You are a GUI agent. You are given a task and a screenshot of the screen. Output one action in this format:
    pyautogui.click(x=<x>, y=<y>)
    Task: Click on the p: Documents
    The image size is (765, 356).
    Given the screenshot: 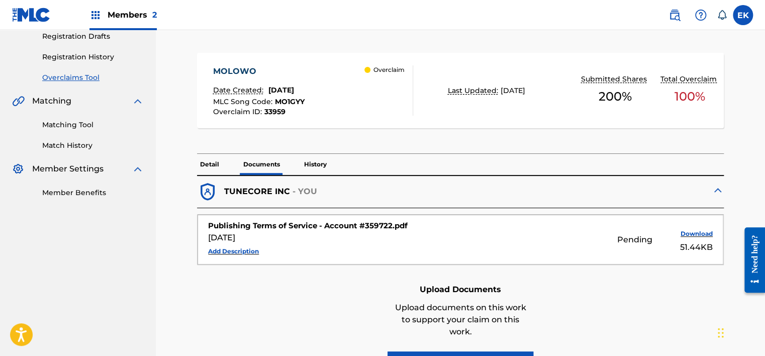 What is the action you would take?
    pyautogui.click(x=261, y=164)
    